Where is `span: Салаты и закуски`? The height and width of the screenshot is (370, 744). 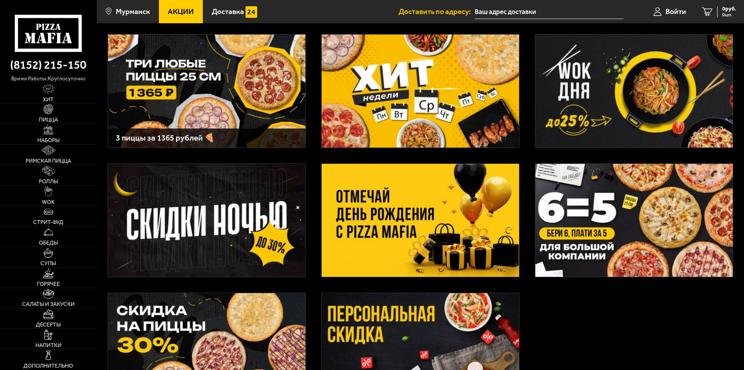
span: Салаты и закуски is located at coordinates (48, 305).